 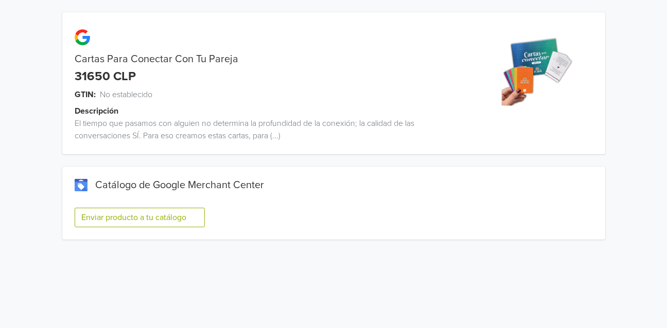 I want to click on div: Catálogo de Google Merchant Center, so click(x=333, y=185).